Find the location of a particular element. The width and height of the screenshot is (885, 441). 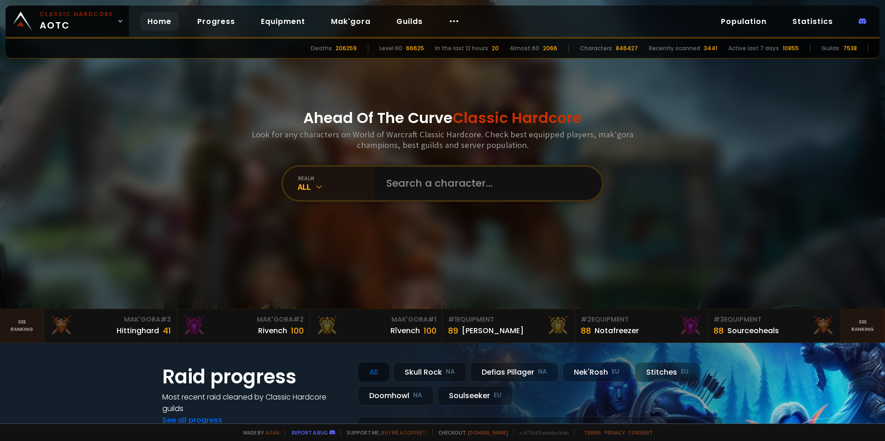

div: Nek'Rosh is located at coordinates (596, 372).